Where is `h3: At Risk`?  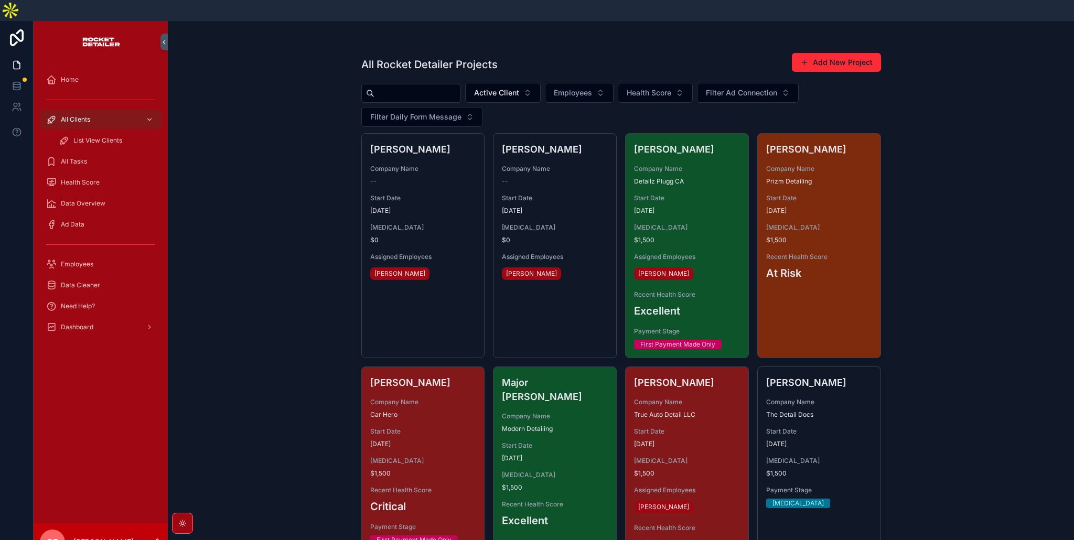 h3: At Risk is located at coordinates (819, 273).